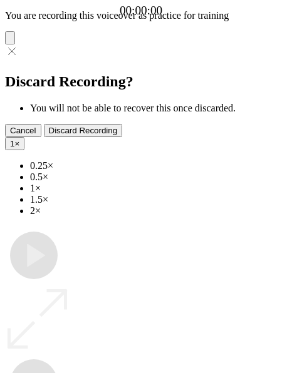  What do you see at coordinates (14, 143) in the screenshot?
I see `button: 1×` at bounding box center [14, 143].